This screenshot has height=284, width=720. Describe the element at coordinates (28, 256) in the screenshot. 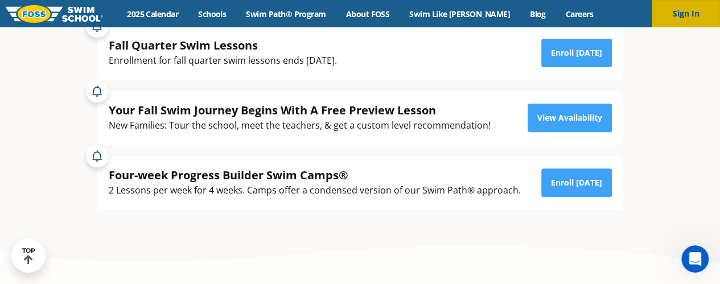

I see `div: TOP` at that location.